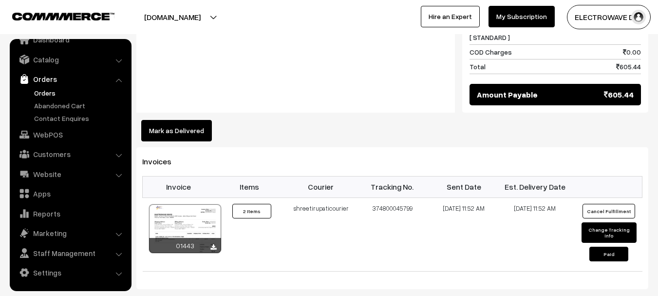 This screenshot has width=658, height=296. Describe the element at coordinates (70, 193) in the screenshot. I see `a: Apps` at that location.